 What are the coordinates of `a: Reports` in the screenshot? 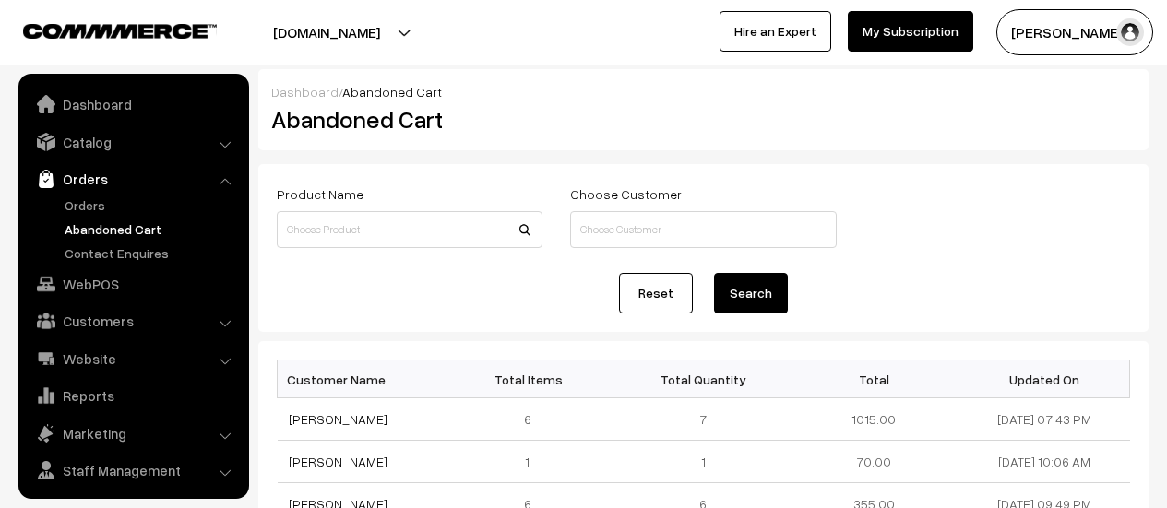 It's located at (133, 396).